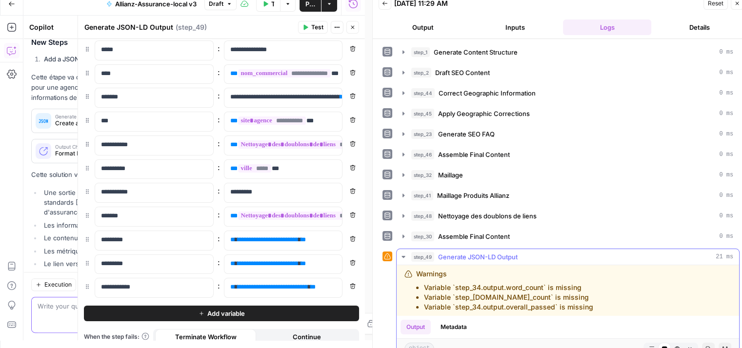 The width and height of the screenshot is (742, 348). I want to click on span: Nettoyage des doublons de liens, so click(487, 216).